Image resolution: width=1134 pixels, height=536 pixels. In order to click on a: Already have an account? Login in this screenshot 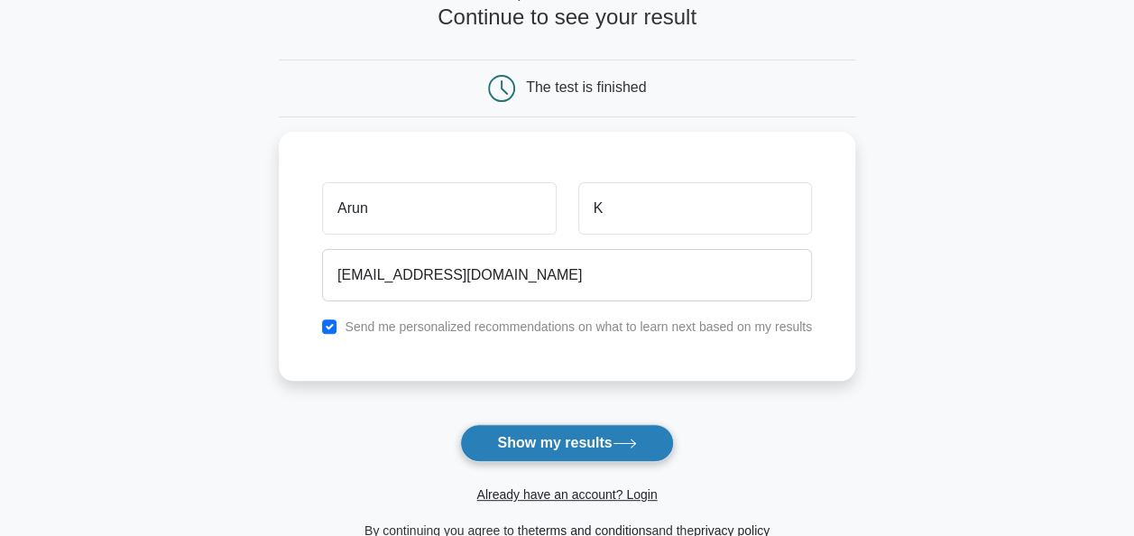, I will do `click(567, 495)`.